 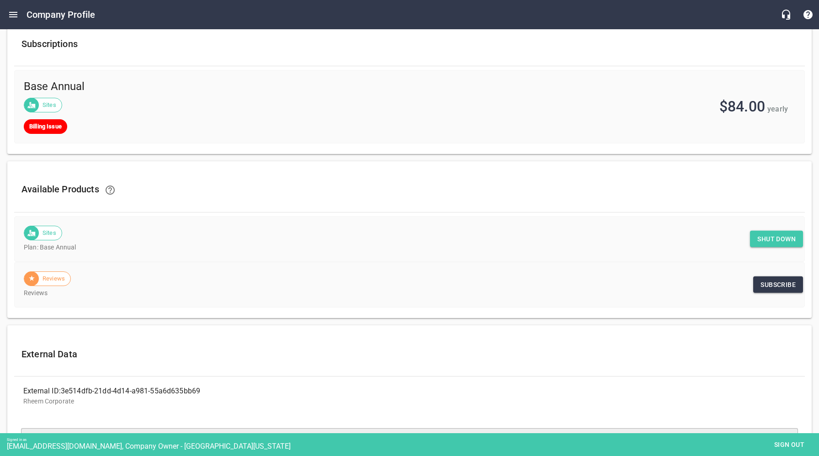 What do you see at coordinates (409, 44) in the screenshot?
I see `h6: Subscriptions` at bounding box center [409, 44].